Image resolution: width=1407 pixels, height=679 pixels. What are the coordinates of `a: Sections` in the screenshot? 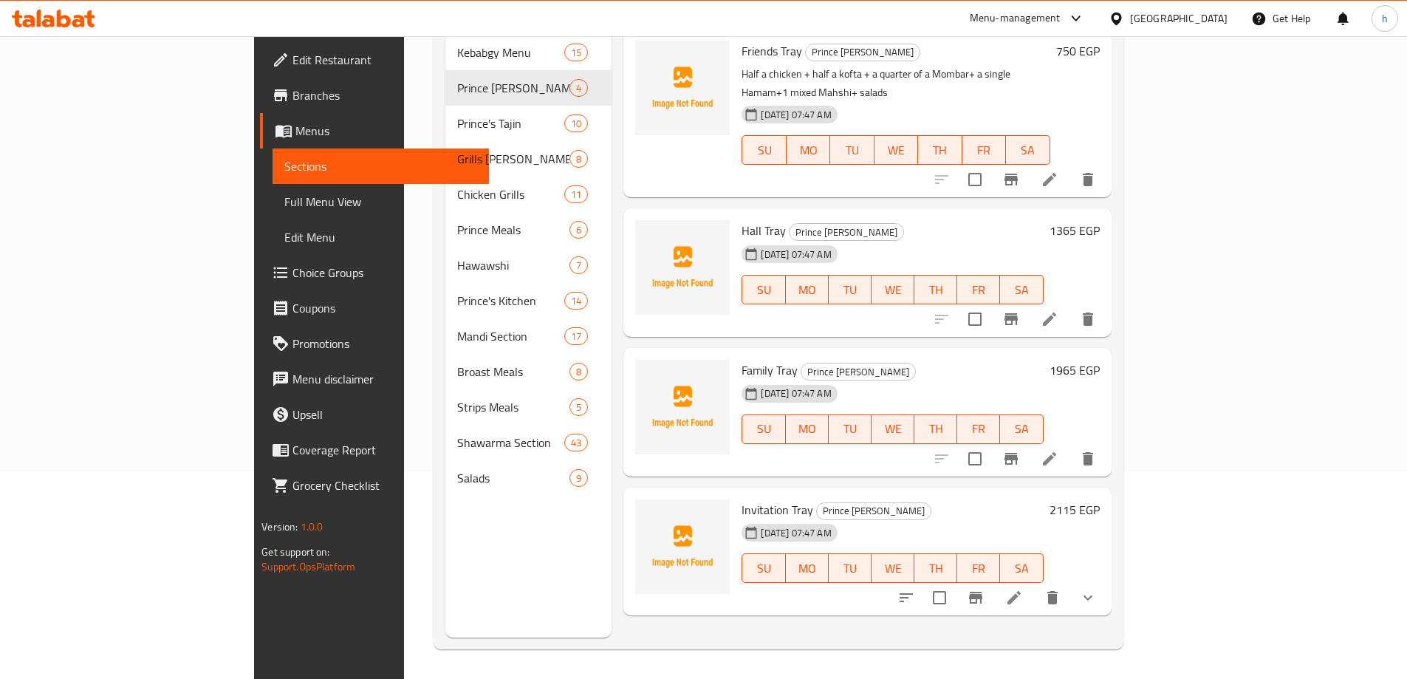 It's located at (380, 166).